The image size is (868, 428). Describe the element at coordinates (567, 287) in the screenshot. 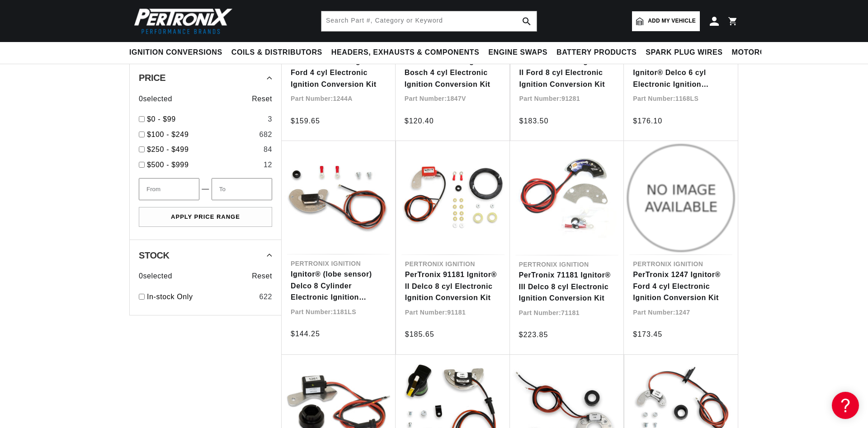

I see `a: PerTronix 71181 Ignitor® III Delco 8 cyl Electronic Ignition Conversion Kit` at that location.